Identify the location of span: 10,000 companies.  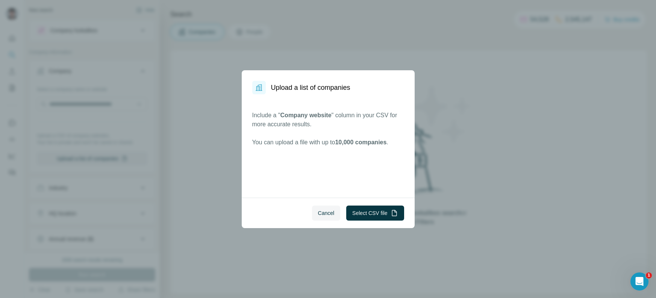
(361, 142).